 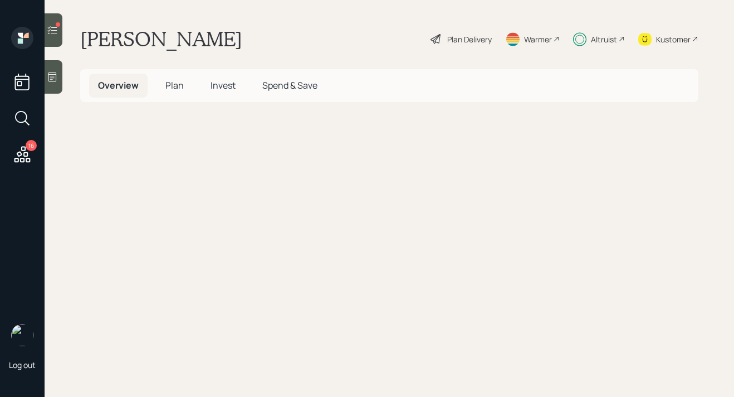 I want to click on span: Plan, so click(x=174, y=85).